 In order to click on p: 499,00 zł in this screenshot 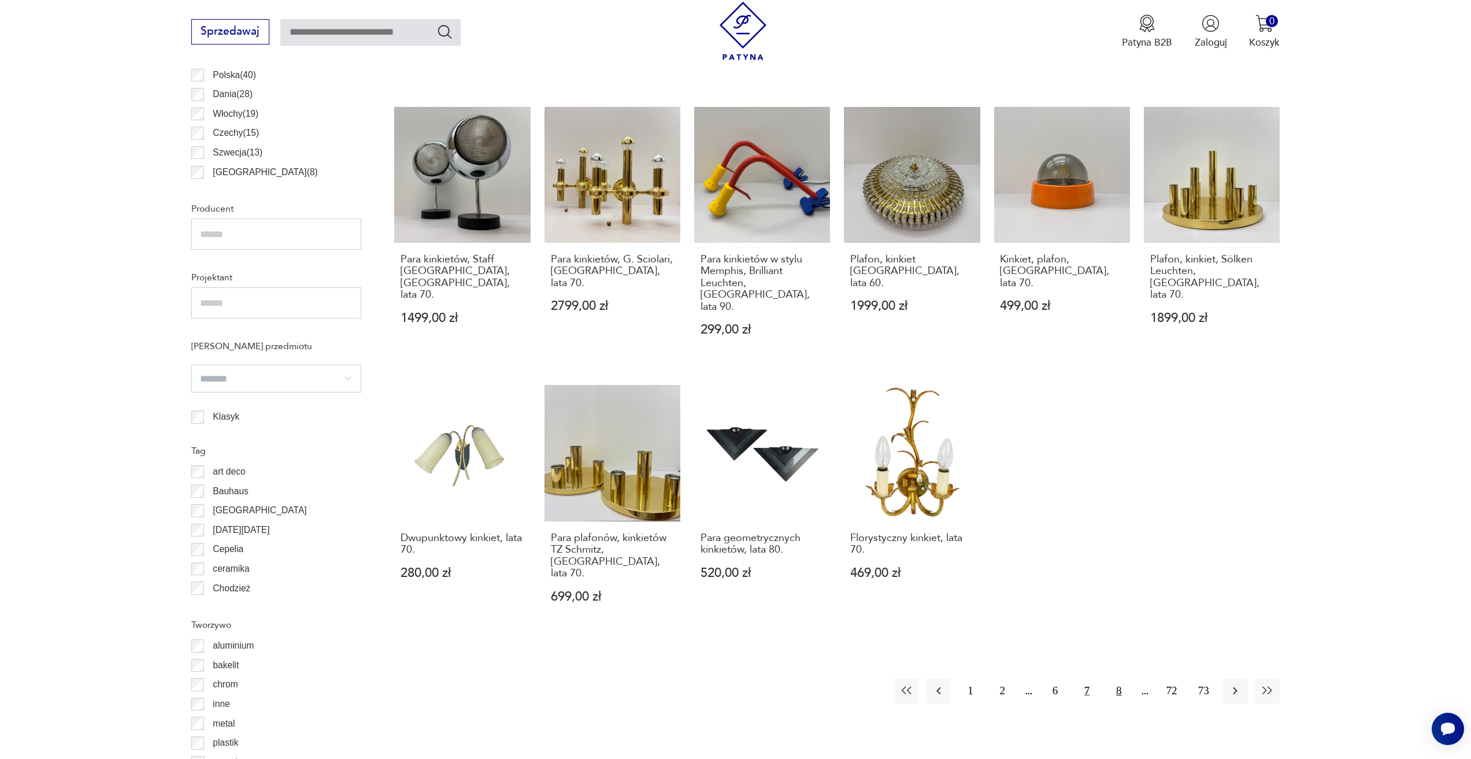, I will do `click(1062, 306)`.